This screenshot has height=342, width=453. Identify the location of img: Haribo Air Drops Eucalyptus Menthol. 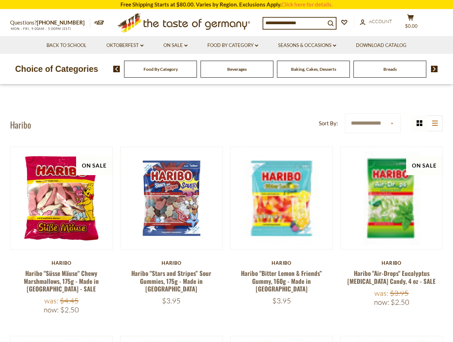
(391, 198).